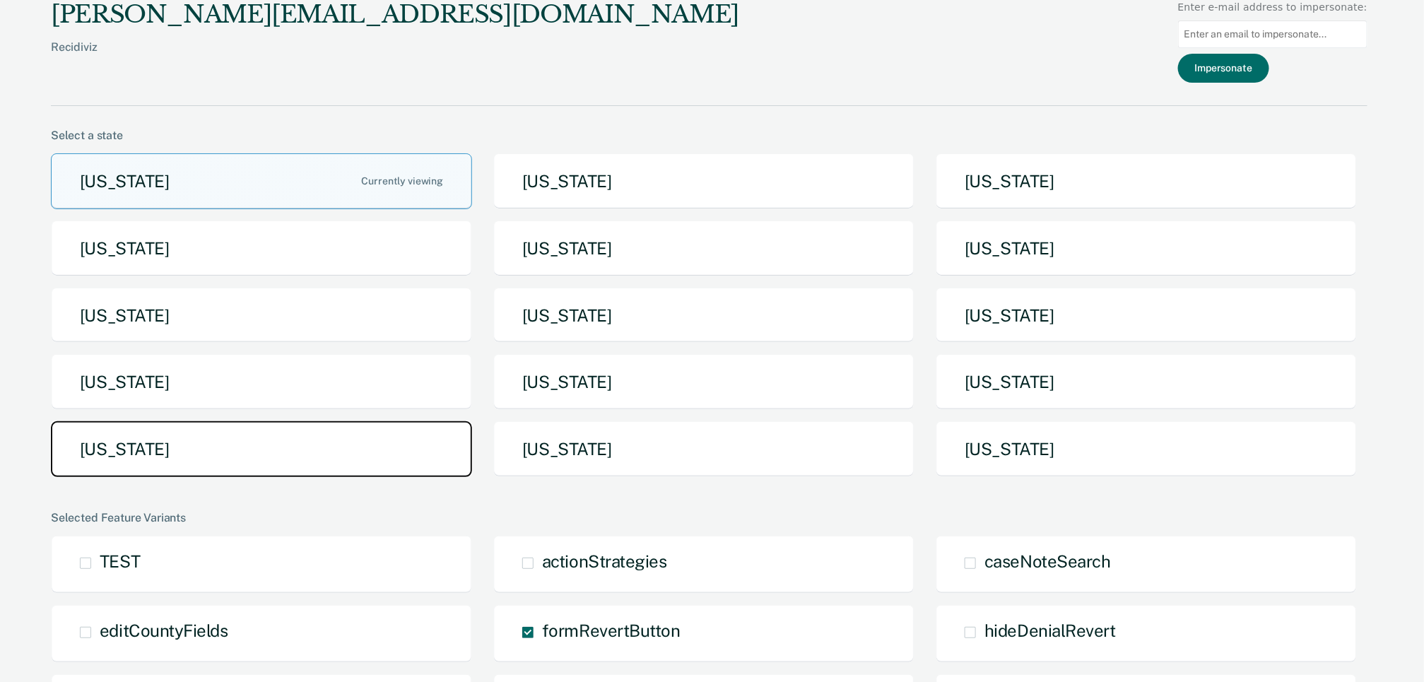 Image resolution: width=1424 pixels, height=682 pixels. What do you see at coordinates (604, 561) in the screenshot?
I see `span: actionStrategies` at bounding box center [604, 561].